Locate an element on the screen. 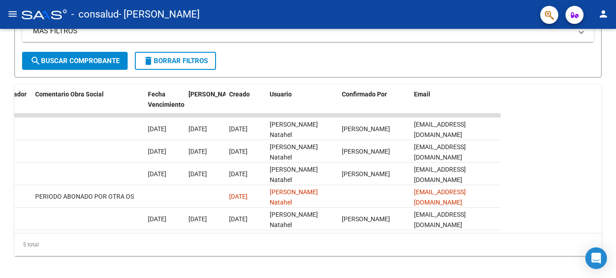 The width and height of the screenshot is (616, 278). mat-panel-title: MAS FILTROS is located at coordinates (302, 31).